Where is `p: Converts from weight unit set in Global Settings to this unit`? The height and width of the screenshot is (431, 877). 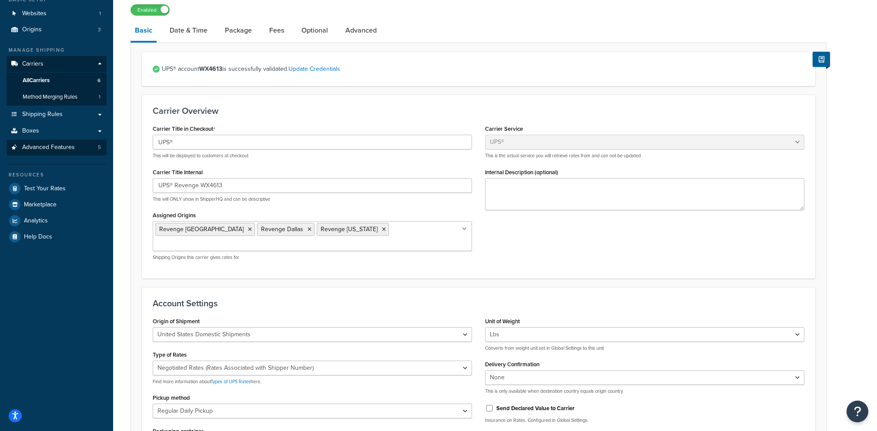
p: Converts from weight unit set in Global Settings to this unit is located at coordinates (644, 348).